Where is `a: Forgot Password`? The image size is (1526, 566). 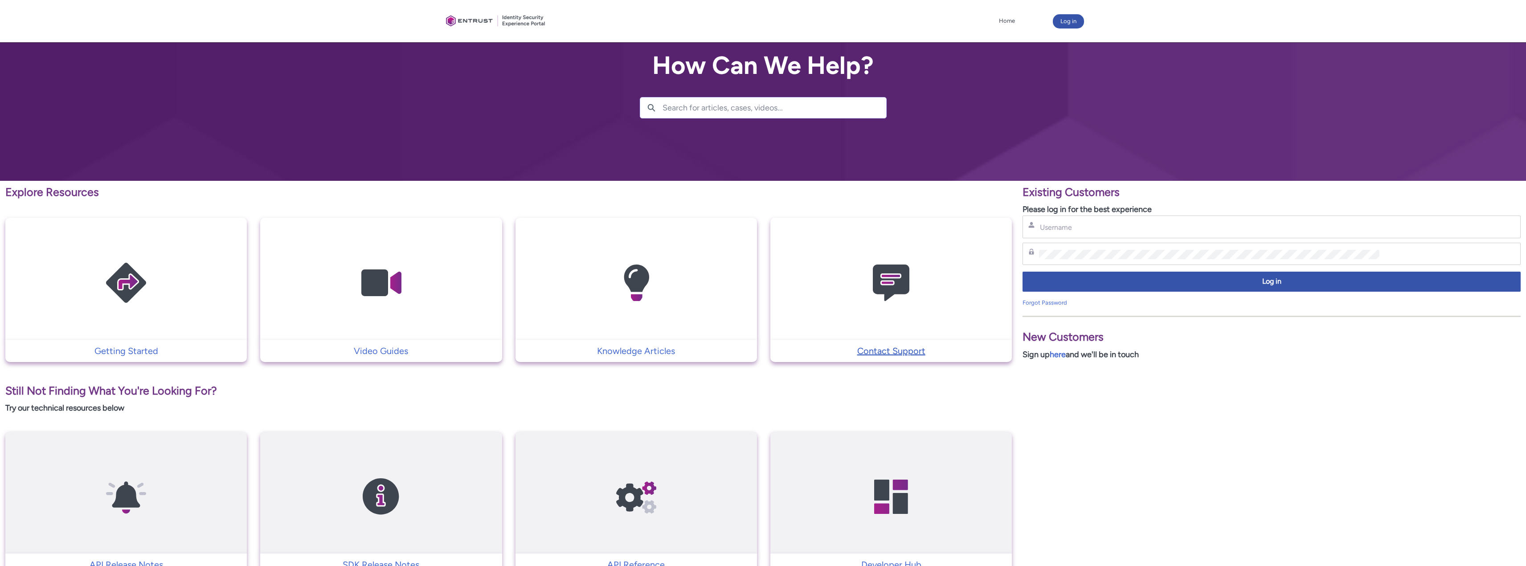 a: Forgot Password is located at coordinates (1045, 302).